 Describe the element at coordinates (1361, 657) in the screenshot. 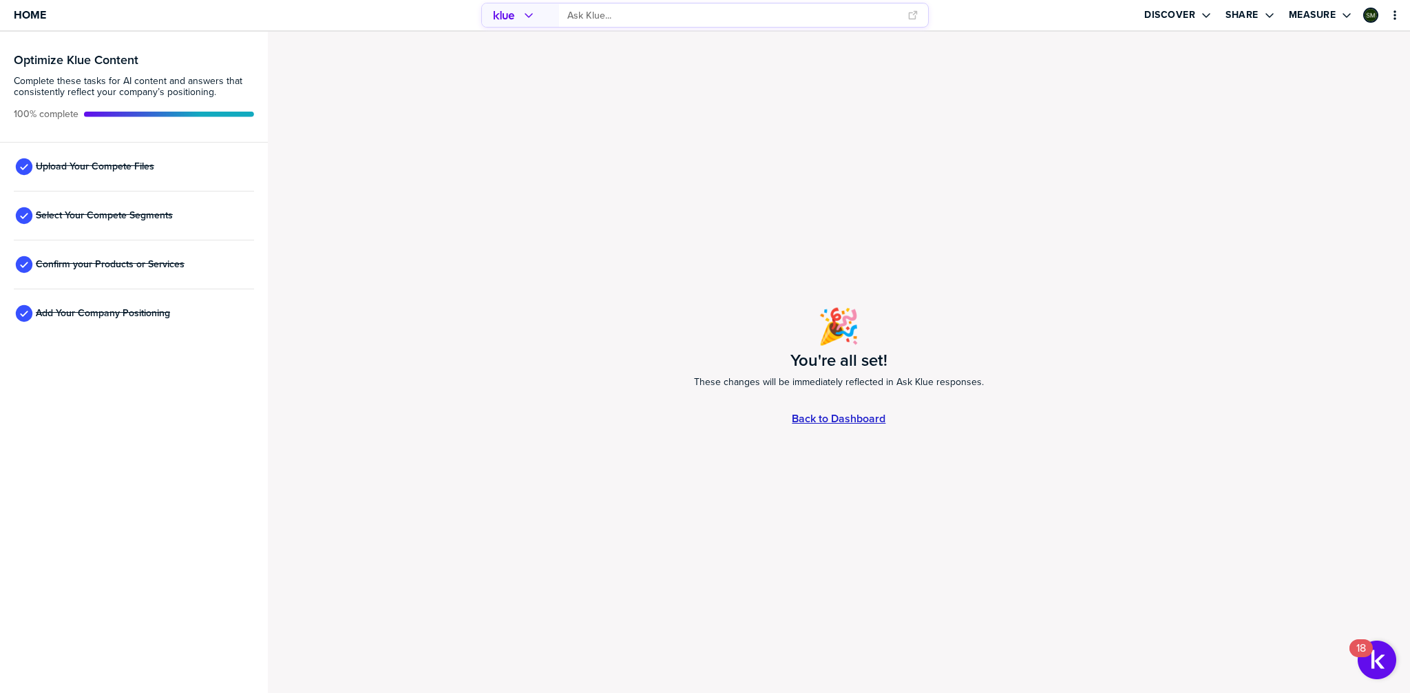

I see `div: 18` at that location.